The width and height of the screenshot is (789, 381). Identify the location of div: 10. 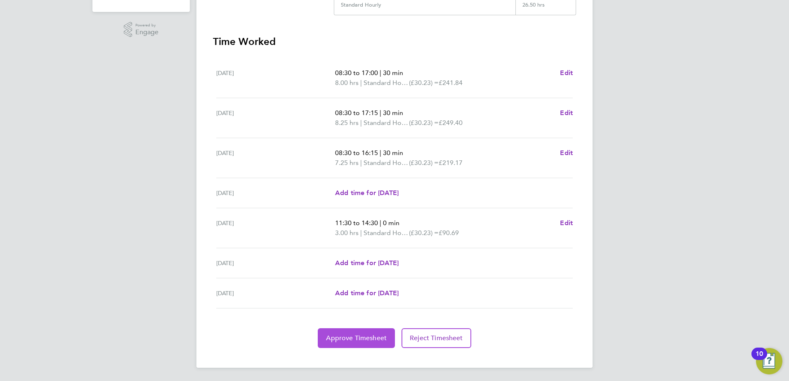
(760, 360).